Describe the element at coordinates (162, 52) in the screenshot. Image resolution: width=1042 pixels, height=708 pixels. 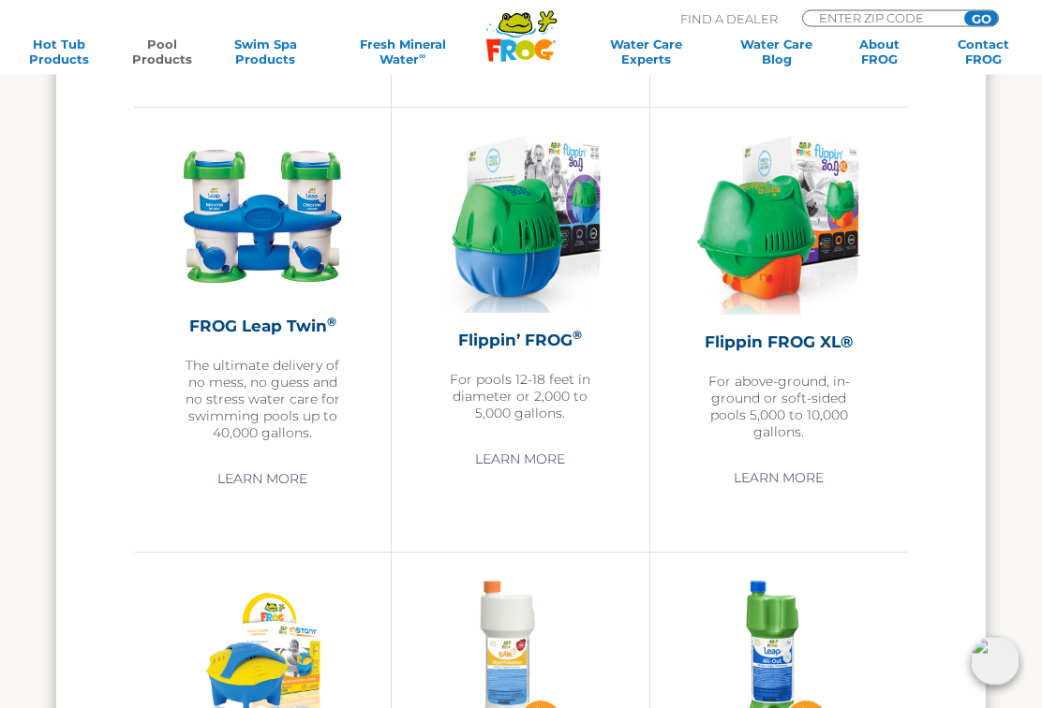
I see `a: PoolProducts` at that location.